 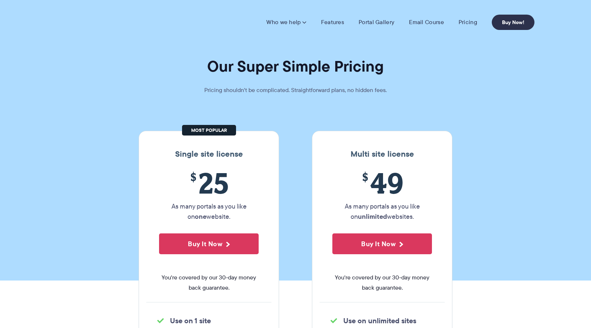 I want to click on a: Email Course, so click(x=427, y=22).